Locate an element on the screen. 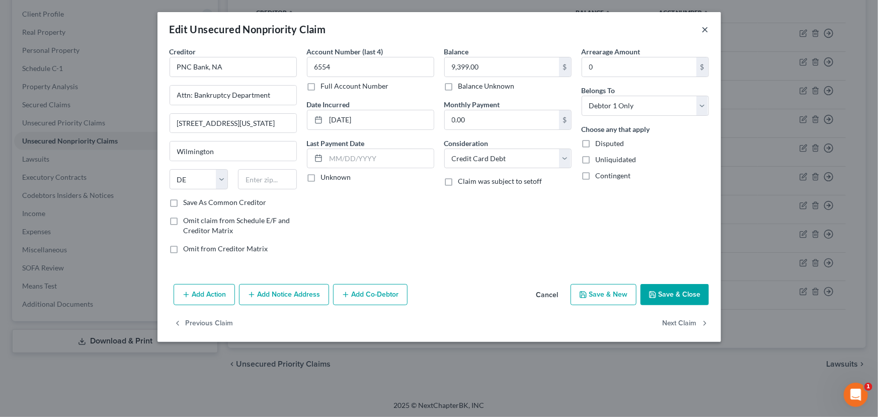  label: Full Account Number is located at coordinates (355, 86).